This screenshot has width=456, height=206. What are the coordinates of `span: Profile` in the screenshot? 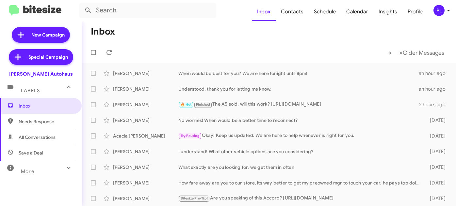 It's located at (415, 12).